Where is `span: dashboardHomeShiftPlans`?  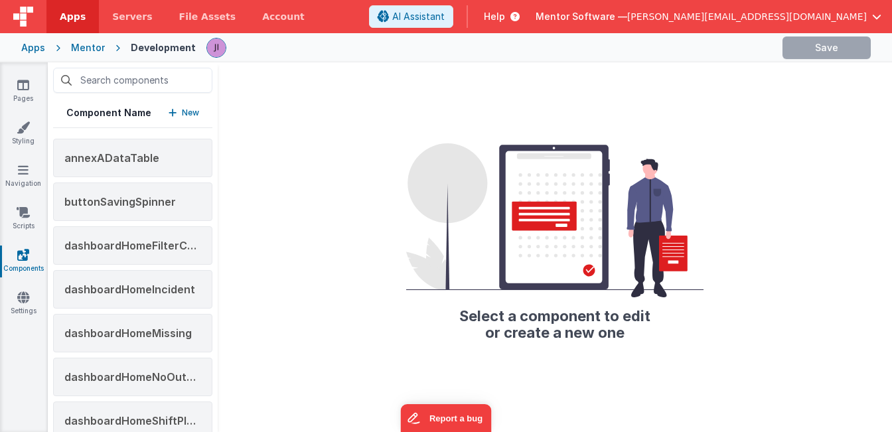
span: dashboardHomeShiftPlans is located at coordinates (135, 421).